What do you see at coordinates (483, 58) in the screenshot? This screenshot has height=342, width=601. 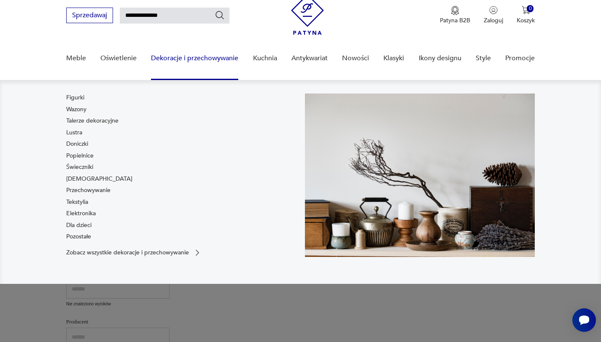 I see `a: Style` at bounding box center [483, 58].